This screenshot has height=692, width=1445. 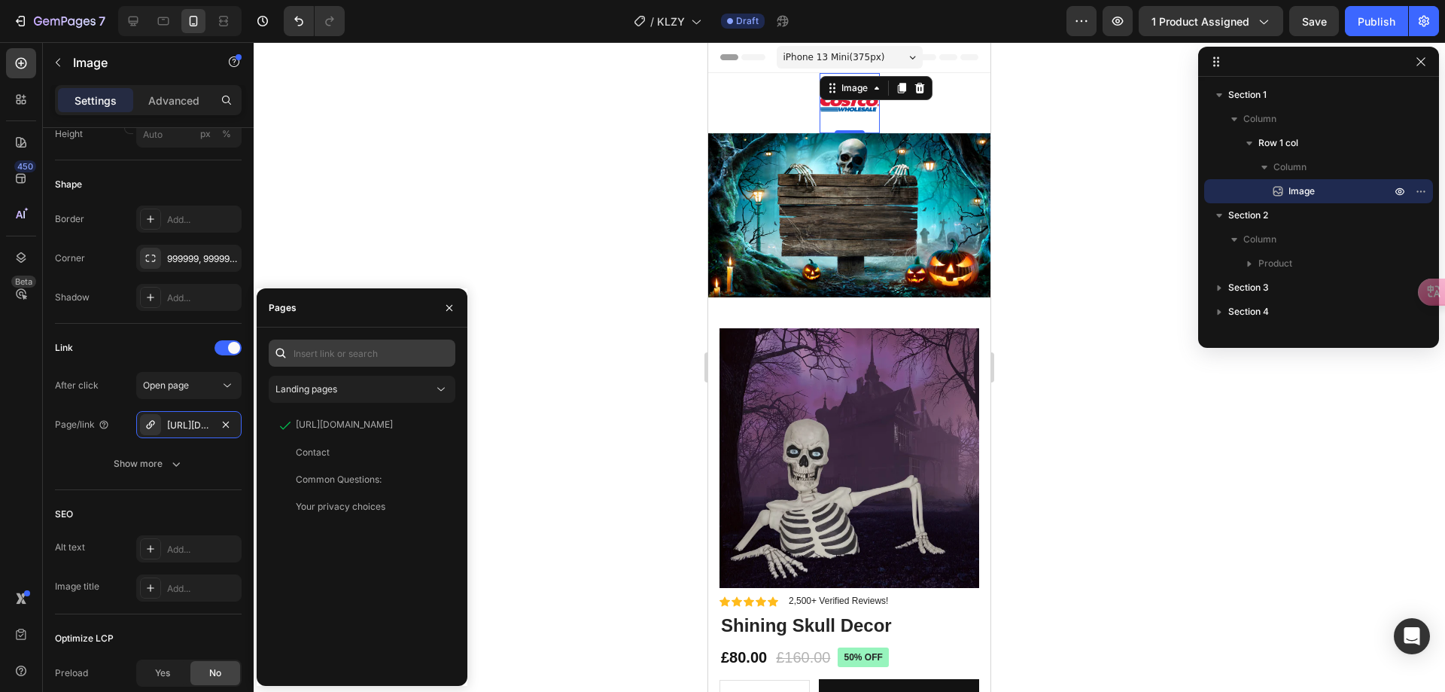 What do you see at coordinates (1248, 215) in the screenshot?
I see `span: Section 2` at bounding box center [1248, 215].